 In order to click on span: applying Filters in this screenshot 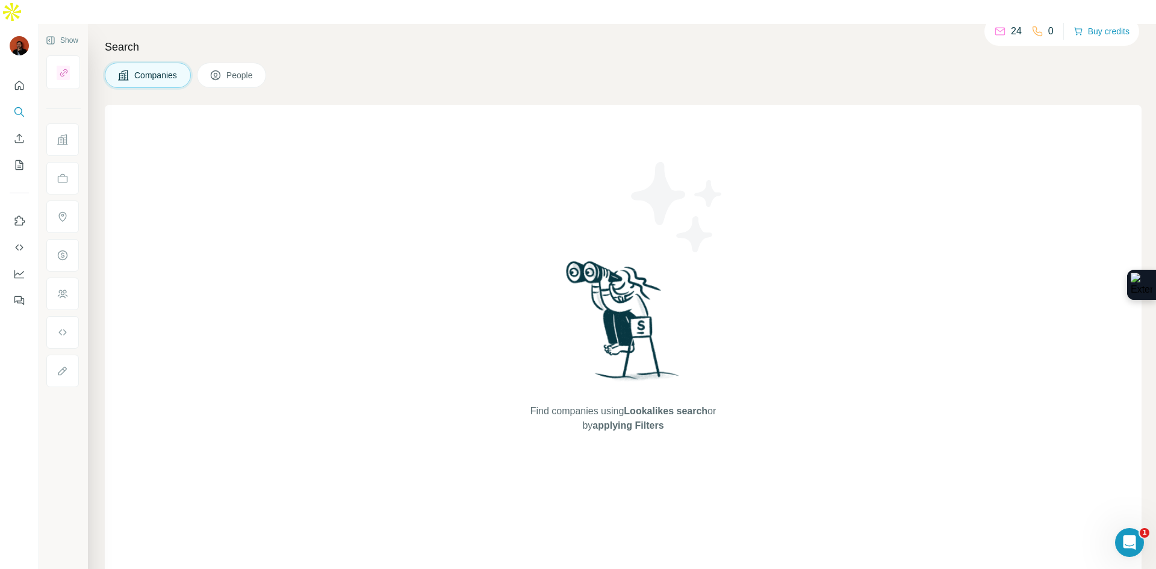, I will do `click(628, 425)`.